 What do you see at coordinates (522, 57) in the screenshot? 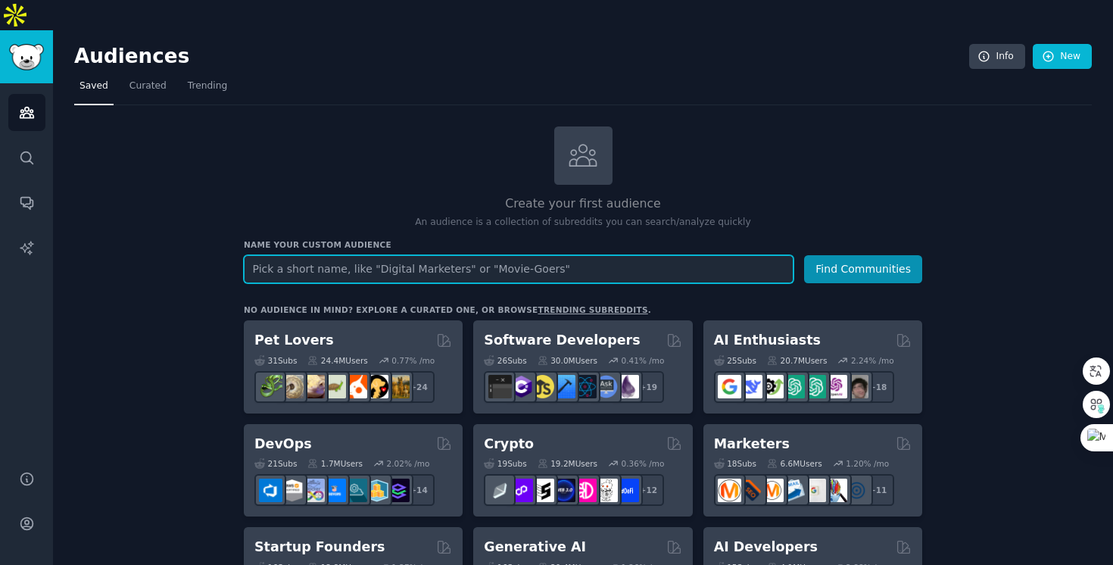
I see `h2: Audiences` at bounding box center [522, 57].